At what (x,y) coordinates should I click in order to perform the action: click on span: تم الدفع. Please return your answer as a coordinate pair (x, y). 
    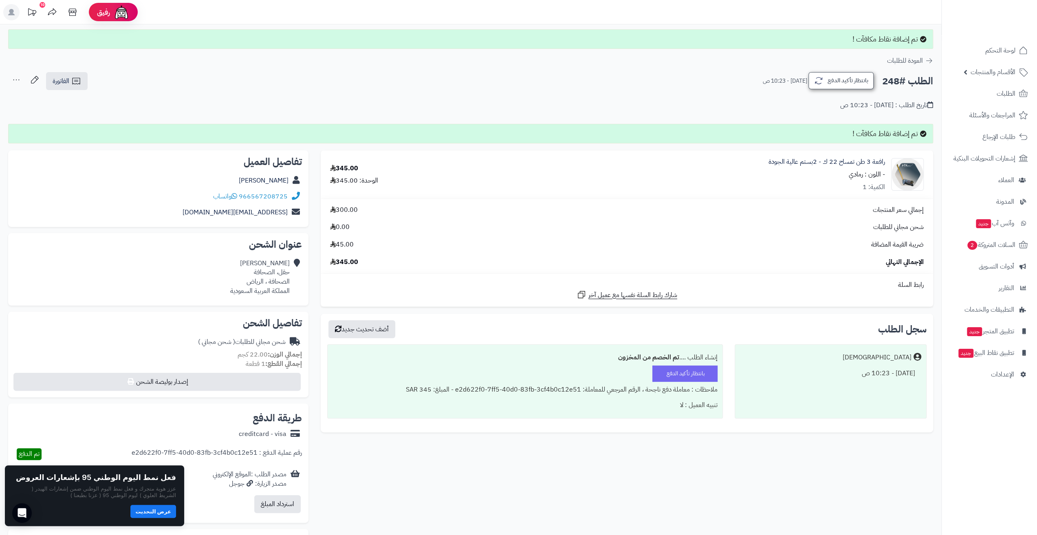
    Looking at the image, I should click on (29, 454).